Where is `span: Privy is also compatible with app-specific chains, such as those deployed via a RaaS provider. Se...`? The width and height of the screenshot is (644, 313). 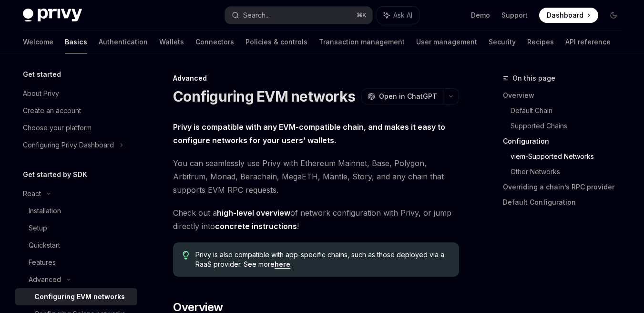 span: Privy is also compatible with app-specific chains, such as those deployed via a RaaS provider. Se... is located at coordinates (322, 259).